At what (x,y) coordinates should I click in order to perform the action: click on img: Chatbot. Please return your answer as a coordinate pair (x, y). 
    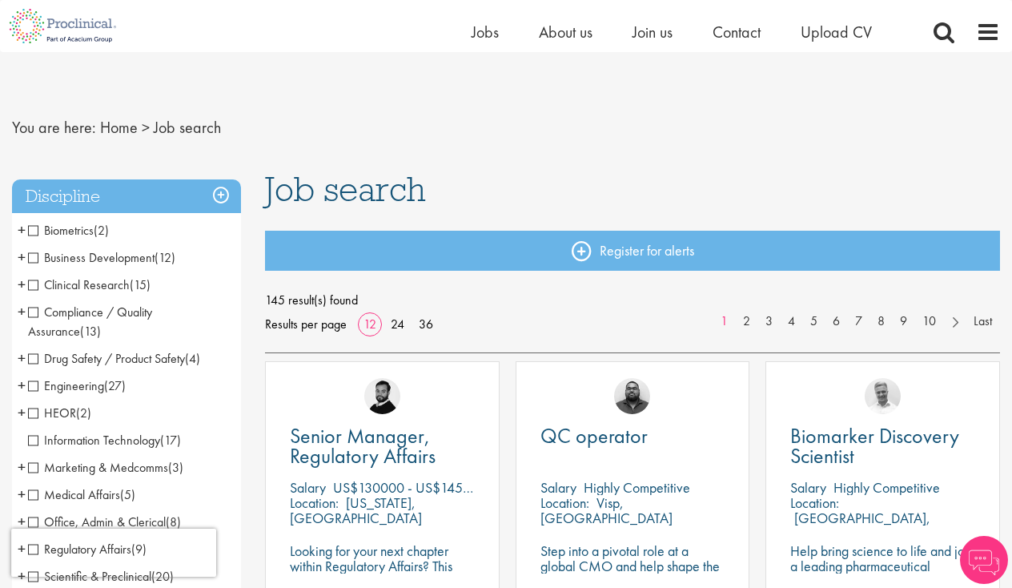
    Looking at the image, I should click on (984, 560).